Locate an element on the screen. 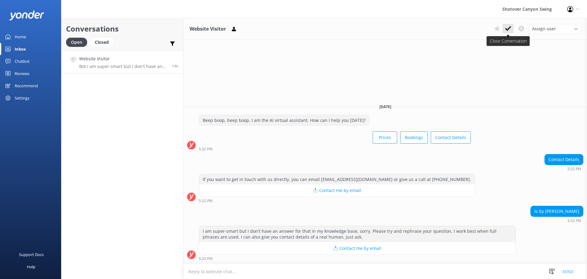  div: I am super-smart but I don't have an answer for that in my knowledge base, sorry. Please try and ... is located at coordinates (357, 234).